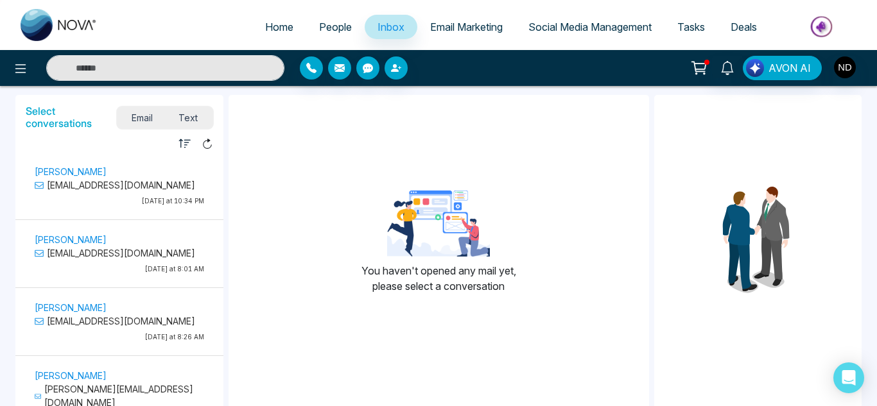 Image resolution: width=877 pixels, height=406 pixels. I want to click on a: Inbox, so click(391, 27).